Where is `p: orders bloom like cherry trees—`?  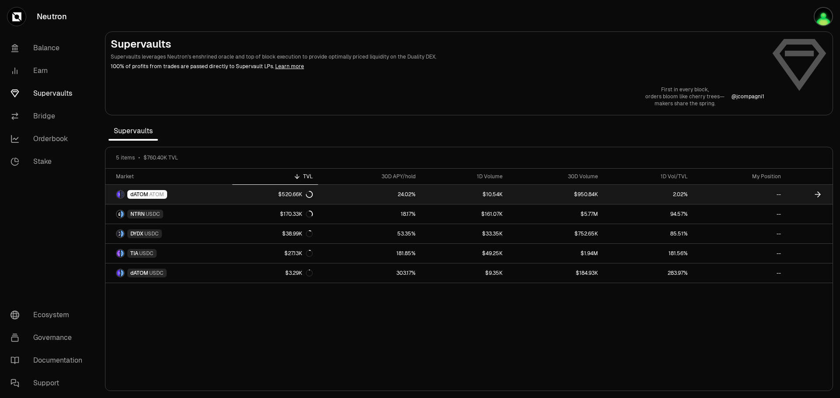
p: orders bloom like cherry trees— is located at coordinates (684, 97).